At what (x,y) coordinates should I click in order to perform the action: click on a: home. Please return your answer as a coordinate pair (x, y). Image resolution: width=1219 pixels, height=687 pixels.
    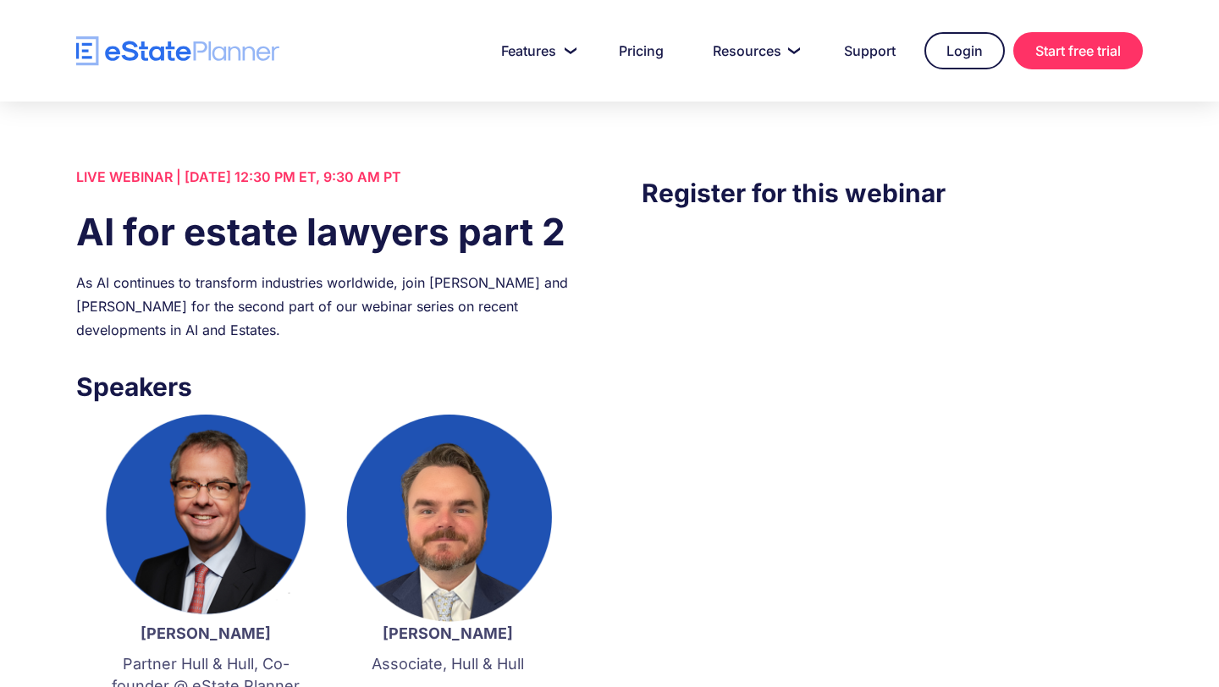
    Looking at the image, I should click on (178, 51).